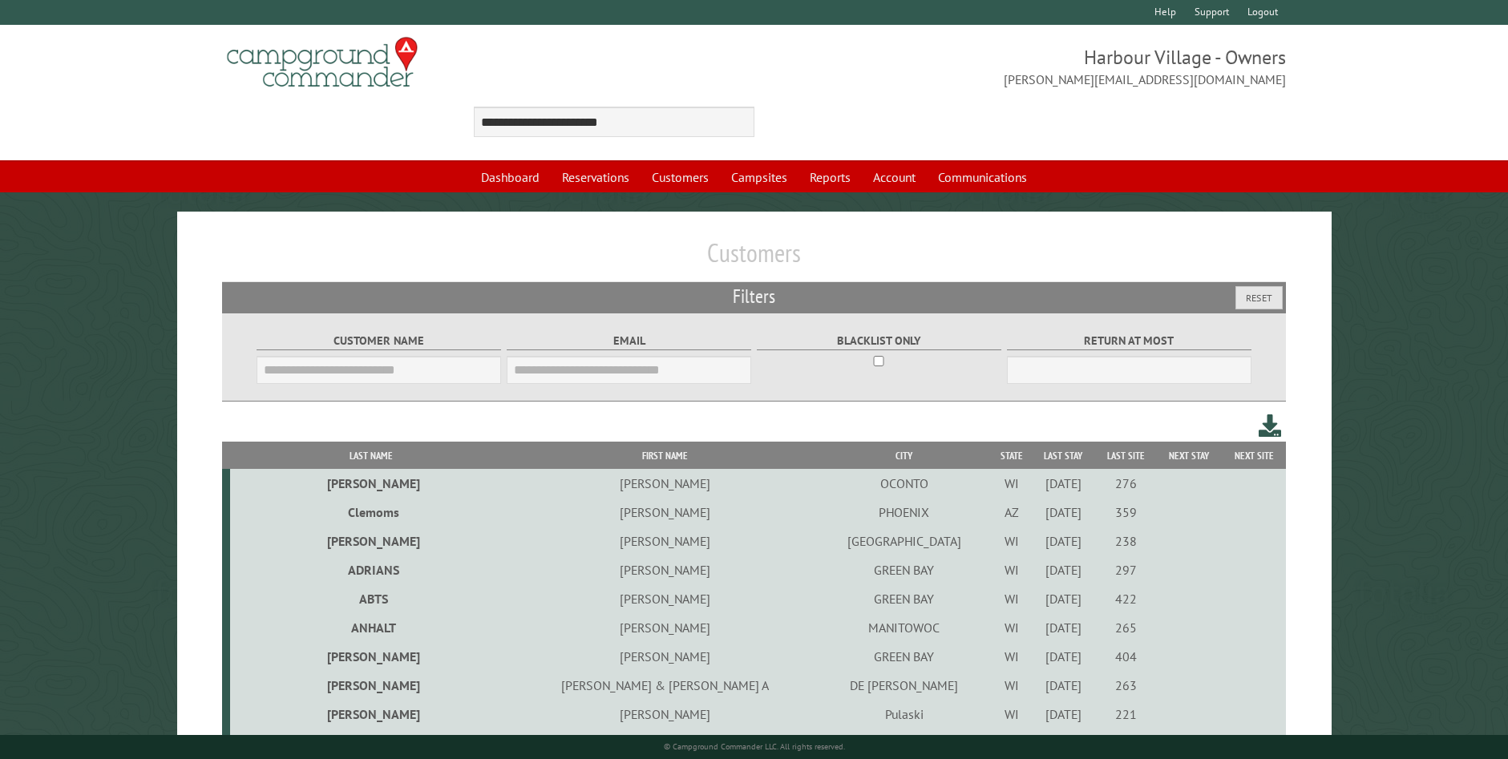  What do you see at coordinates (1189, 455) in the screenshot?
I see `th: Next Stay` at bounding box center [1189, 455].